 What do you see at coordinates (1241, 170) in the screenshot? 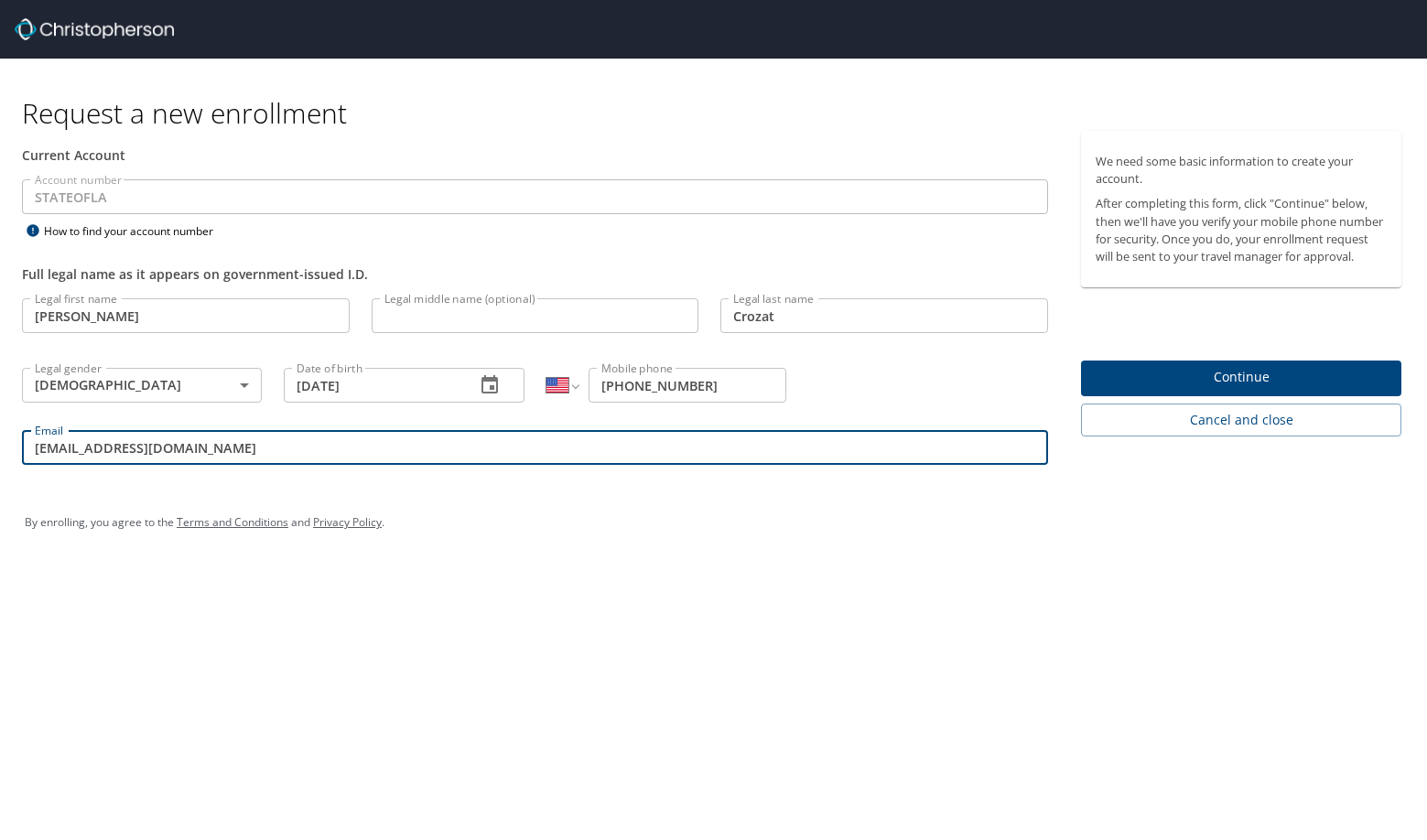
I see `p: We need some basic information to create your account.` at bounding box center [1241, 170].